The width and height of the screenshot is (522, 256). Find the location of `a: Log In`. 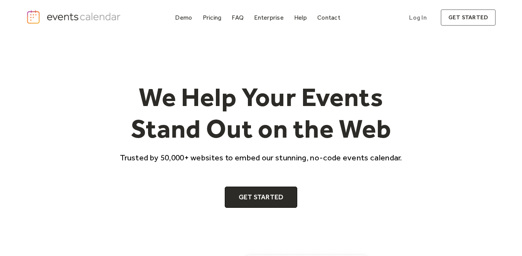

a: Log In is located at coordinates (417, 17).